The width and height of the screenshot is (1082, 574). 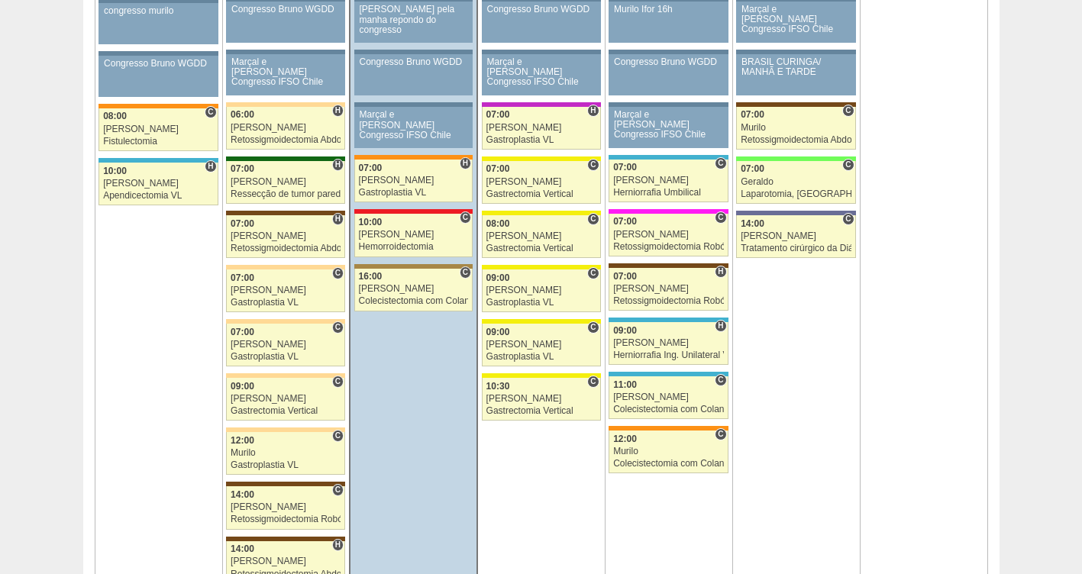 I want to click on span: 14:00, so click(x=752, y=224).